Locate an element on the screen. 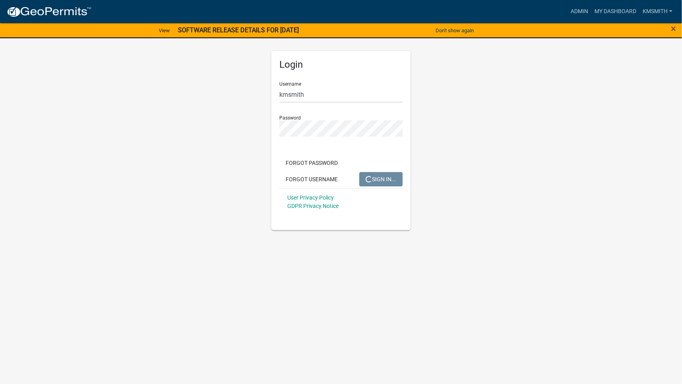 This screenshot has width=682, height=384. button: Don't show again is located at coordinates (455, 30).